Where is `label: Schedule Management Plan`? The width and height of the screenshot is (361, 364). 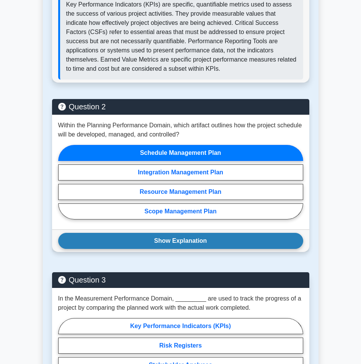
label: Schedule Management Plan is located at coordinates (181, 153).